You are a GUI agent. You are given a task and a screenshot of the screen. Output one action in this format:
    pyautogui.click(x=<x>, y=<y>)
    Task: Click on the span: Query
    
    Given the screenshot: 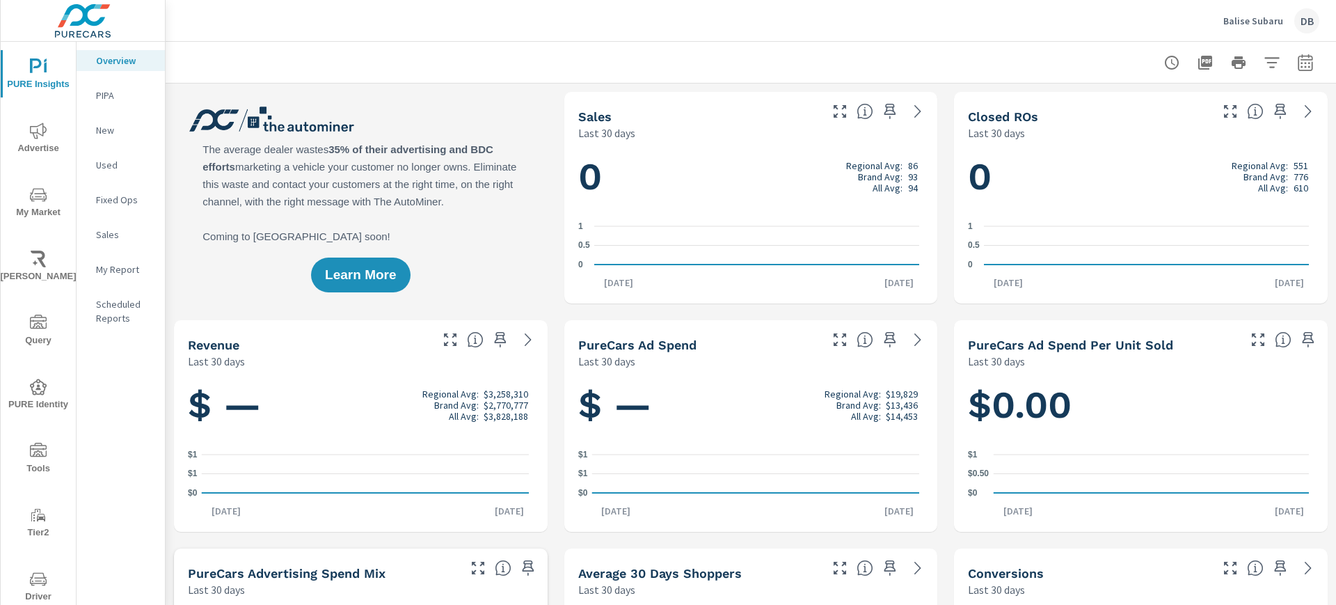 What is the action you would take?
    pyautogui.click(x=38, y=331)
    